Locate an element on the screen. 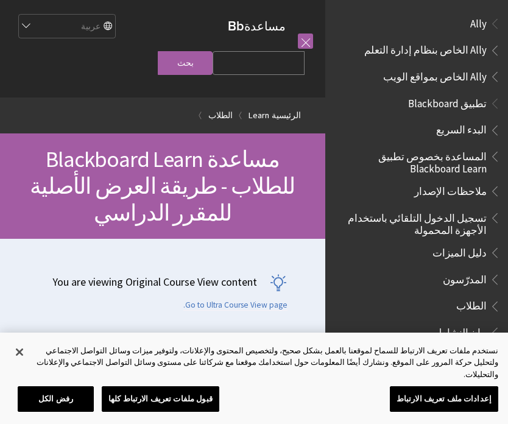  input: بحث is located at coordinates (185, 63).